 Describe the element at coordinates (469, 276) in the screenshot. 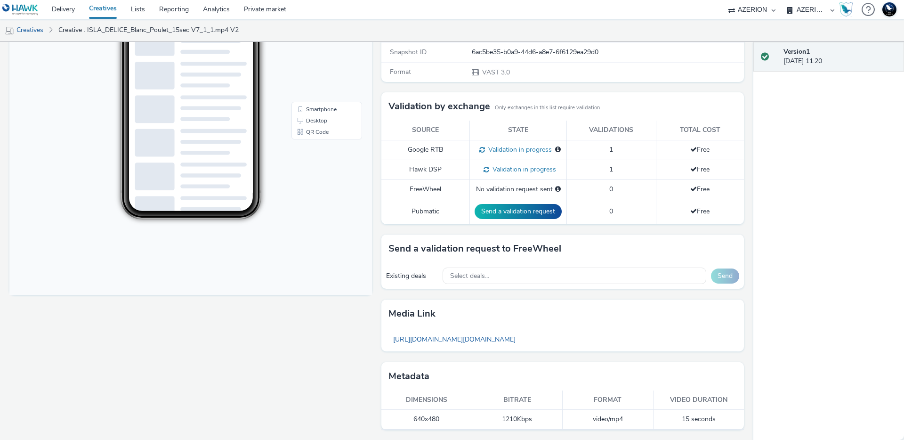

I see `span: Select deals...` at that location.